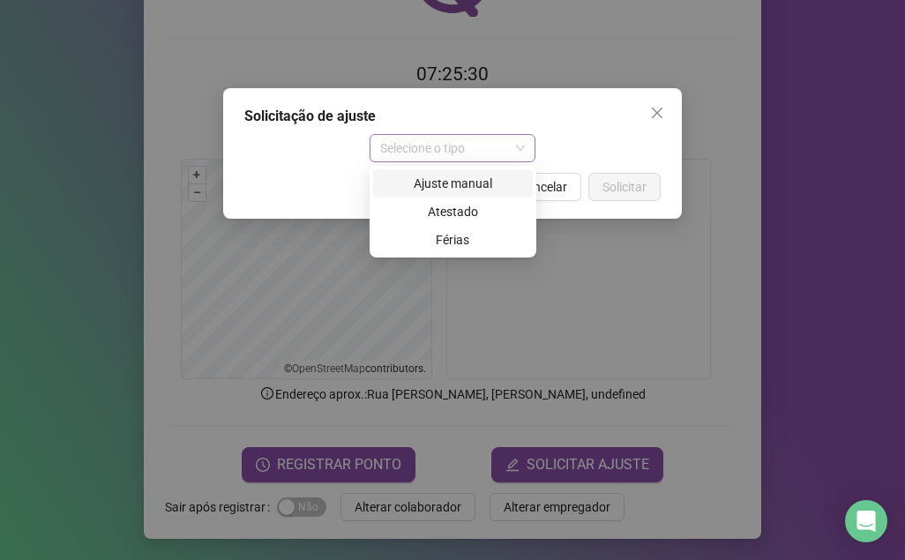  Describe the element at coordinates (452, 240) in the screenshot. I see `div: Férias` at that location.